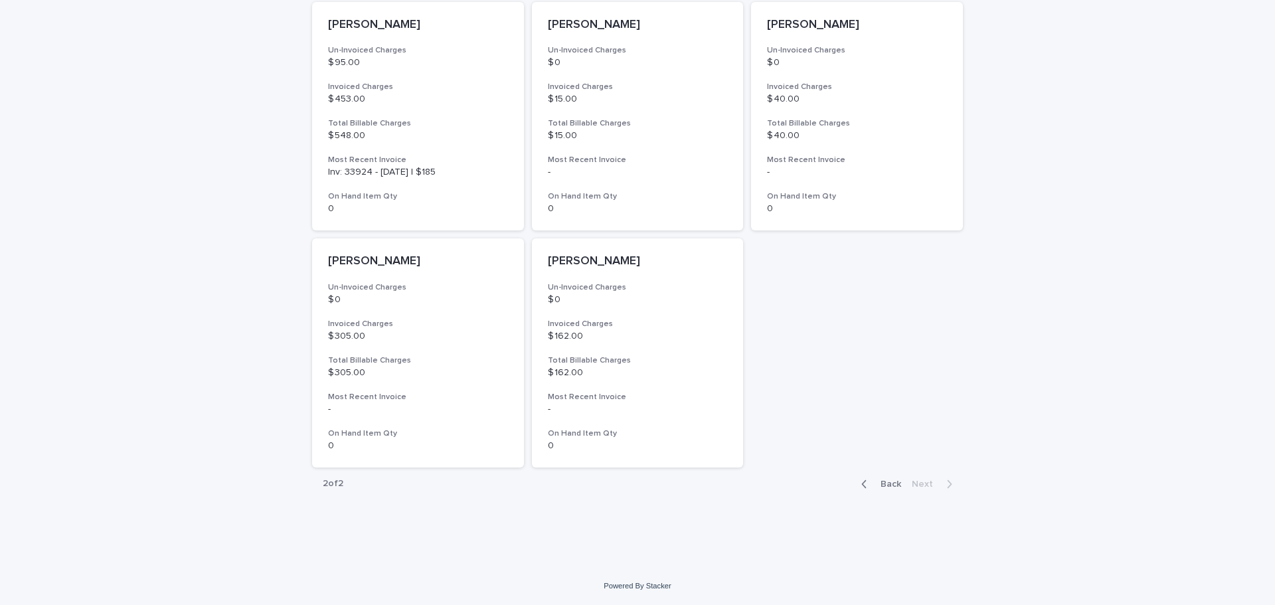 Image resolution: width=1275 pixels, height=605 pixels. I want to click on p: $ 95.00, so click(418, 62).